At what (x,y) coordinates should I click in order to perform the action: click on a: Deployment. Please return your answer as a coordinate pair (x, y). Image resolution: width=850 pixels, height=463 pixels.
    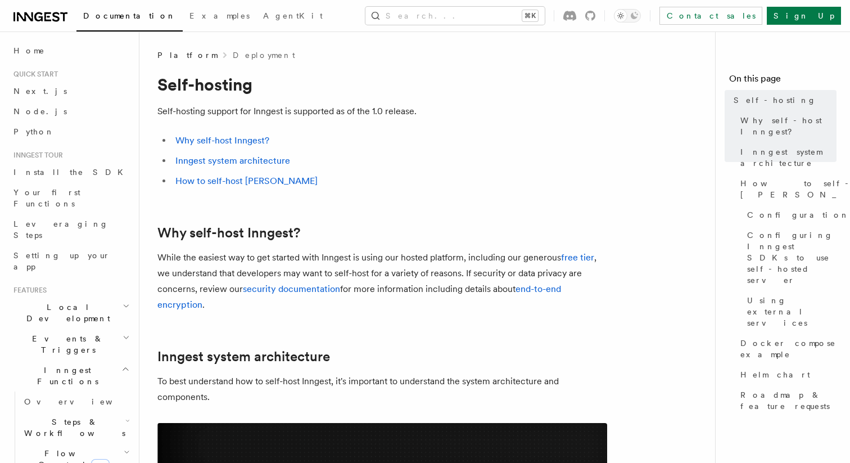
    Looking at the image, I should click on (264, 55).